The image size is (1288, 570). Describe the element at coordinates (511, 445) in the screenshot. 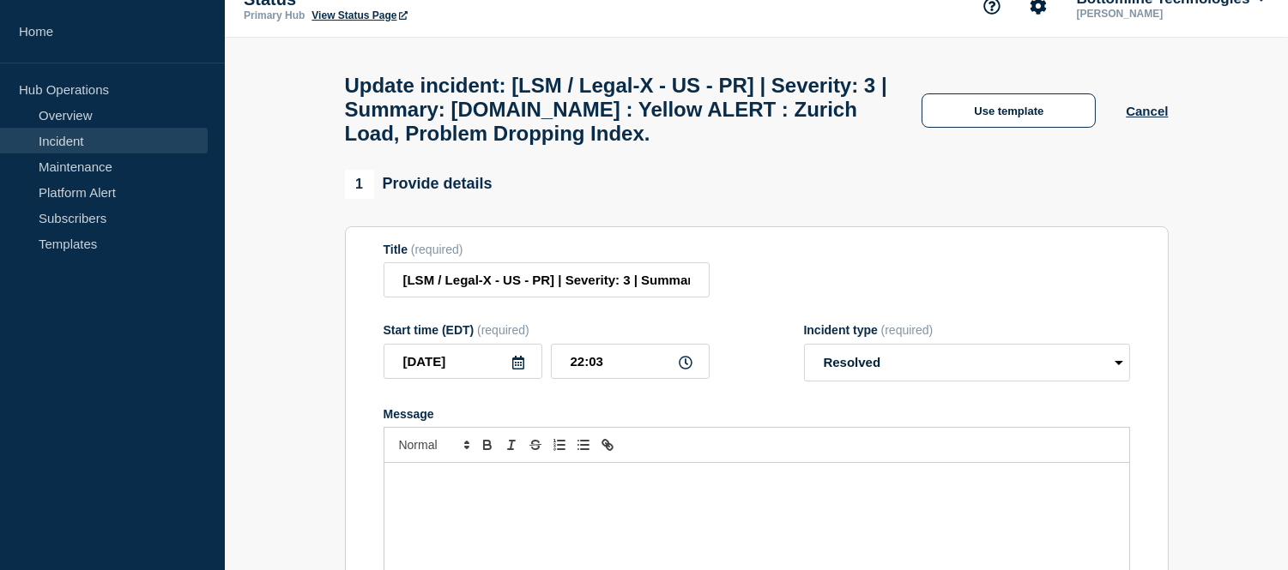

I see `button: Toggle italic text` at that location.